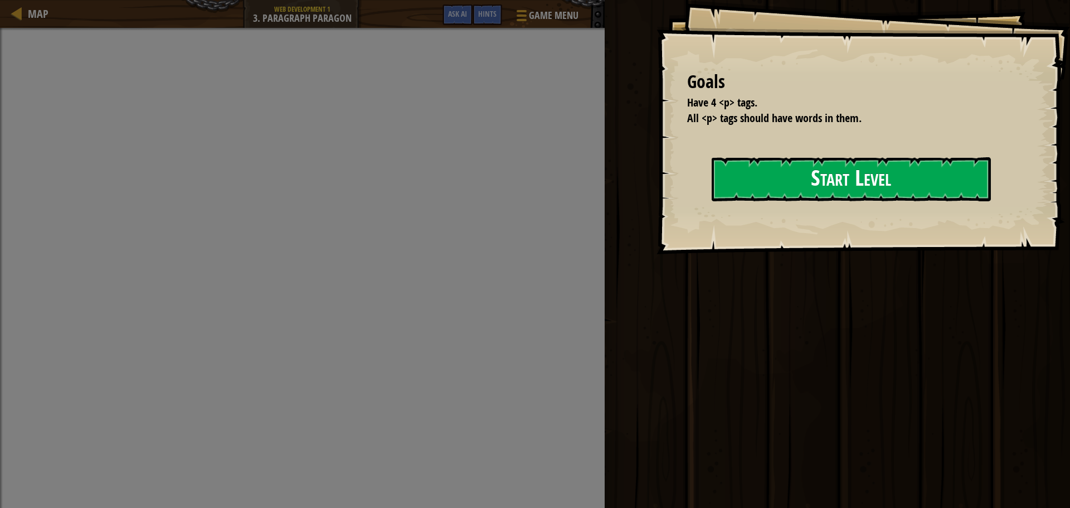 The width and height of the screenshot is (1070, 508). I want to click on span: Game Menu, so click(554, 16).